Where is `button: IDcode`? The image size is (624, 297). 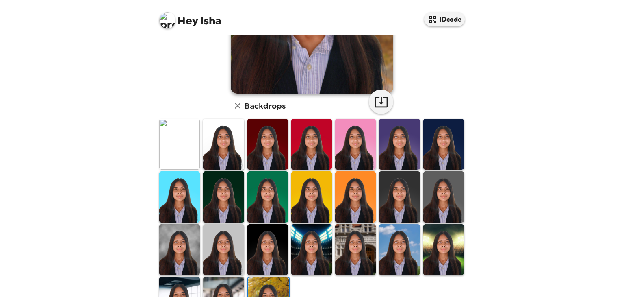 button: IDcode is located at coordinates (444, 19).